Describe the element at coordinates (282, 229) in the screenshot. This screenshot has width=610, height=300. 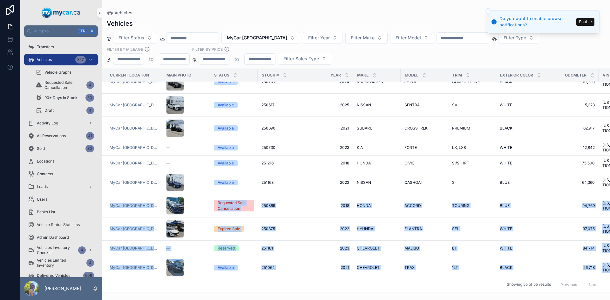
I see `a: 250875` at that location.